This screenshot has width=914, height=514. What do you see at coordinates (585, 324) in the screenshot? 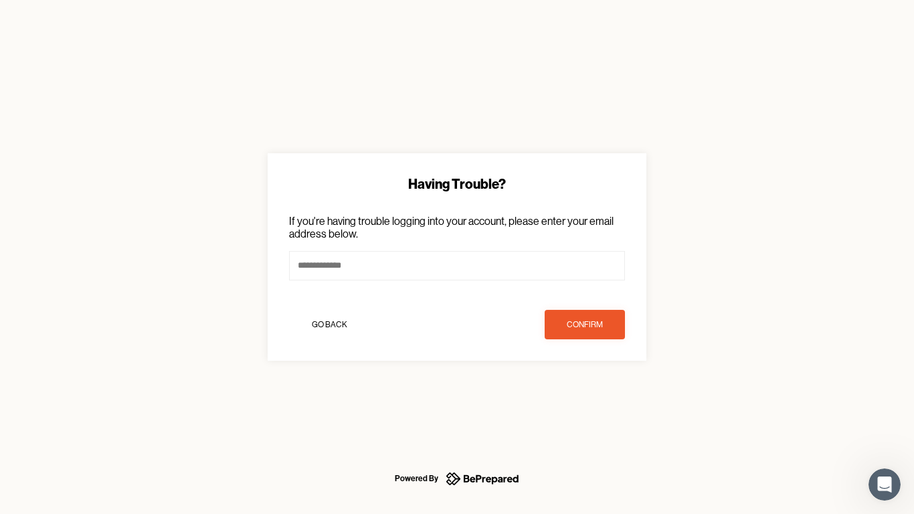
I see `div: confirm` at bounding box center [585, 324].